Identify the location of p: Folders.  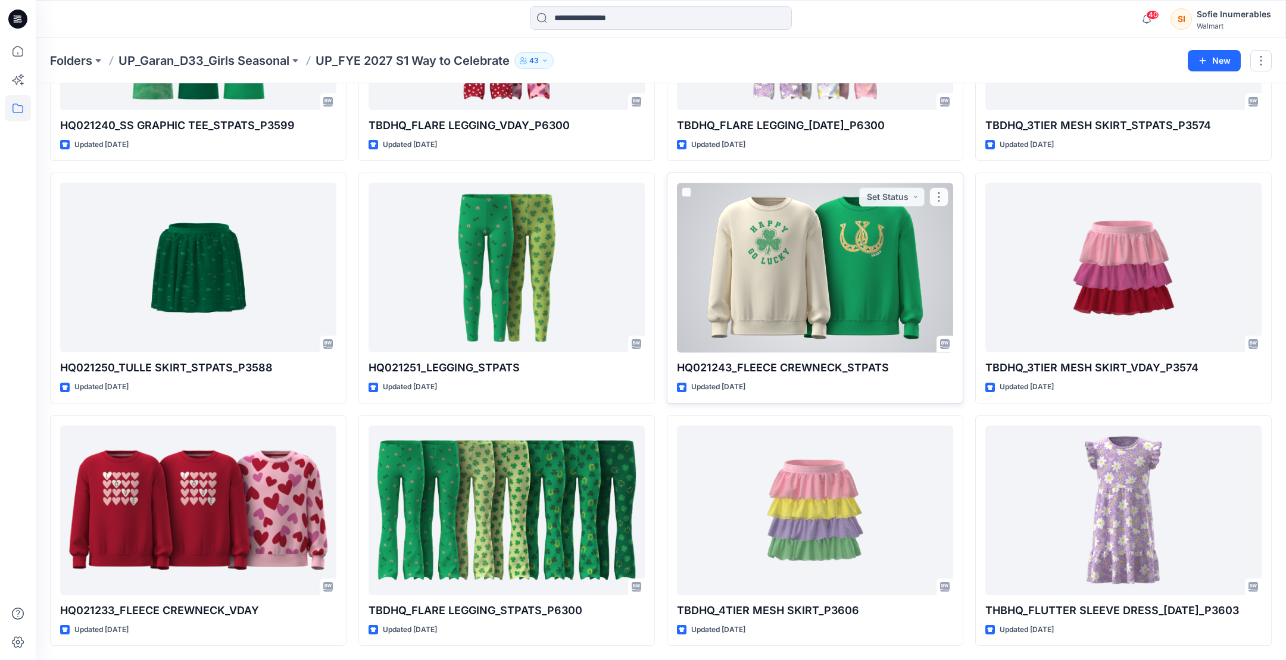
(71, 61).